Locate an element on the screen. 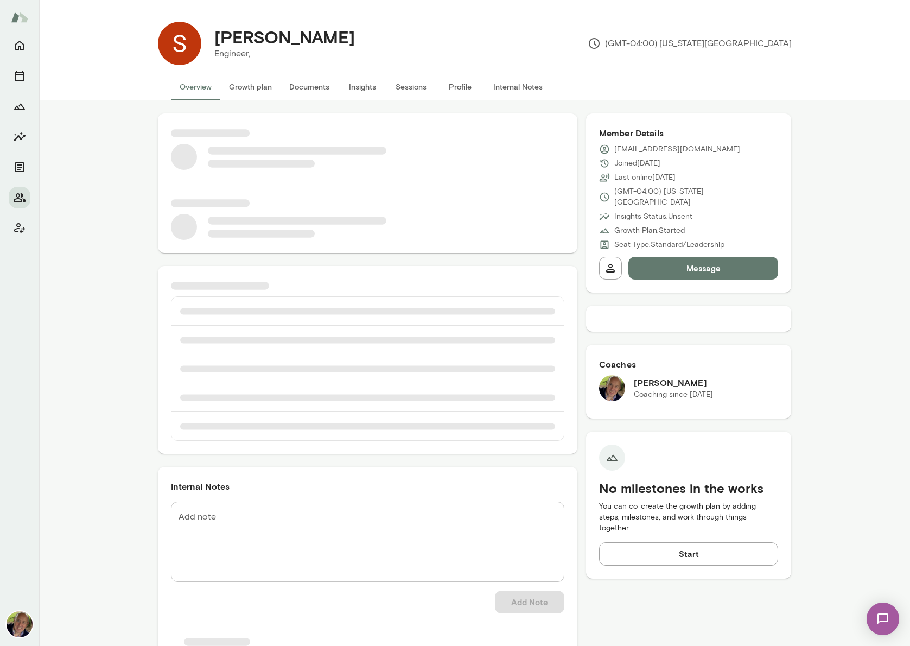  button: Start is located at coordinates (689, 554).